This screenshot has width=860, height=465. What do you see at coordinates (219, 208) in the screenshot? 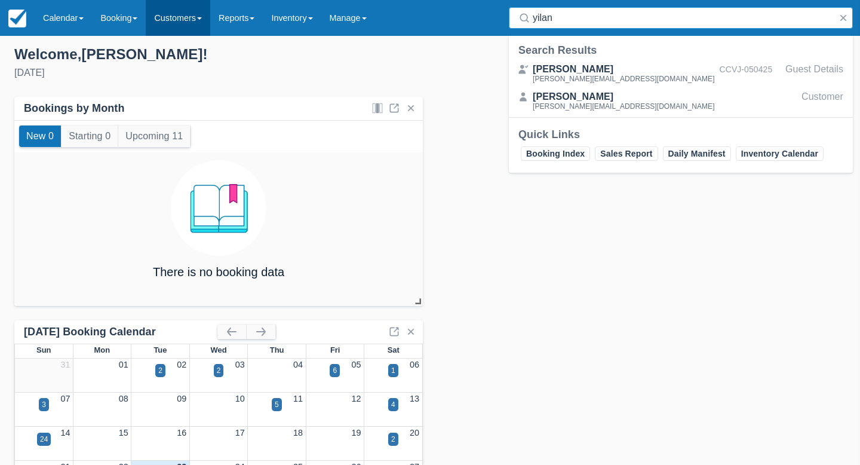
I see `img: booking.png` at bounding box center [219, 208].